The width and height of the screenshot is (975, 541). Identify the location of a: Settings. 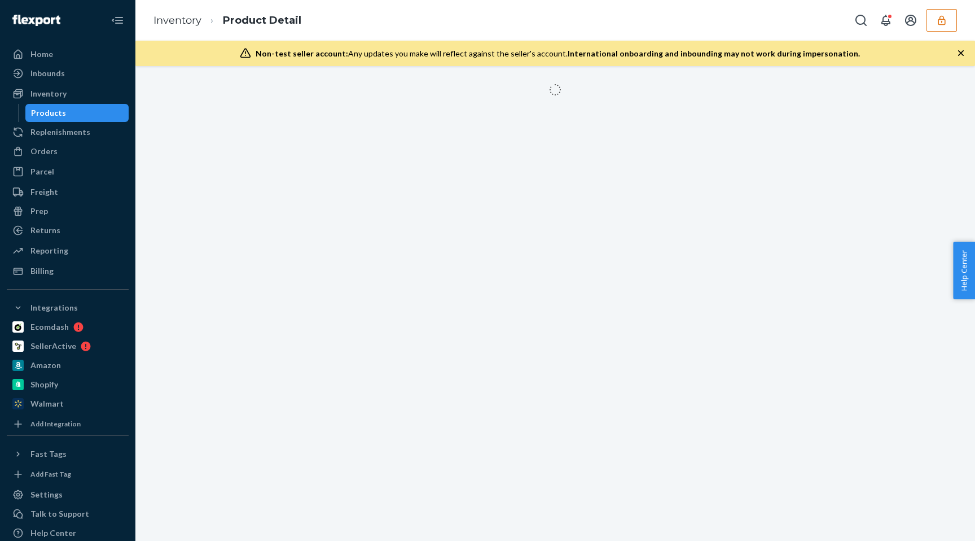
(68, 494).